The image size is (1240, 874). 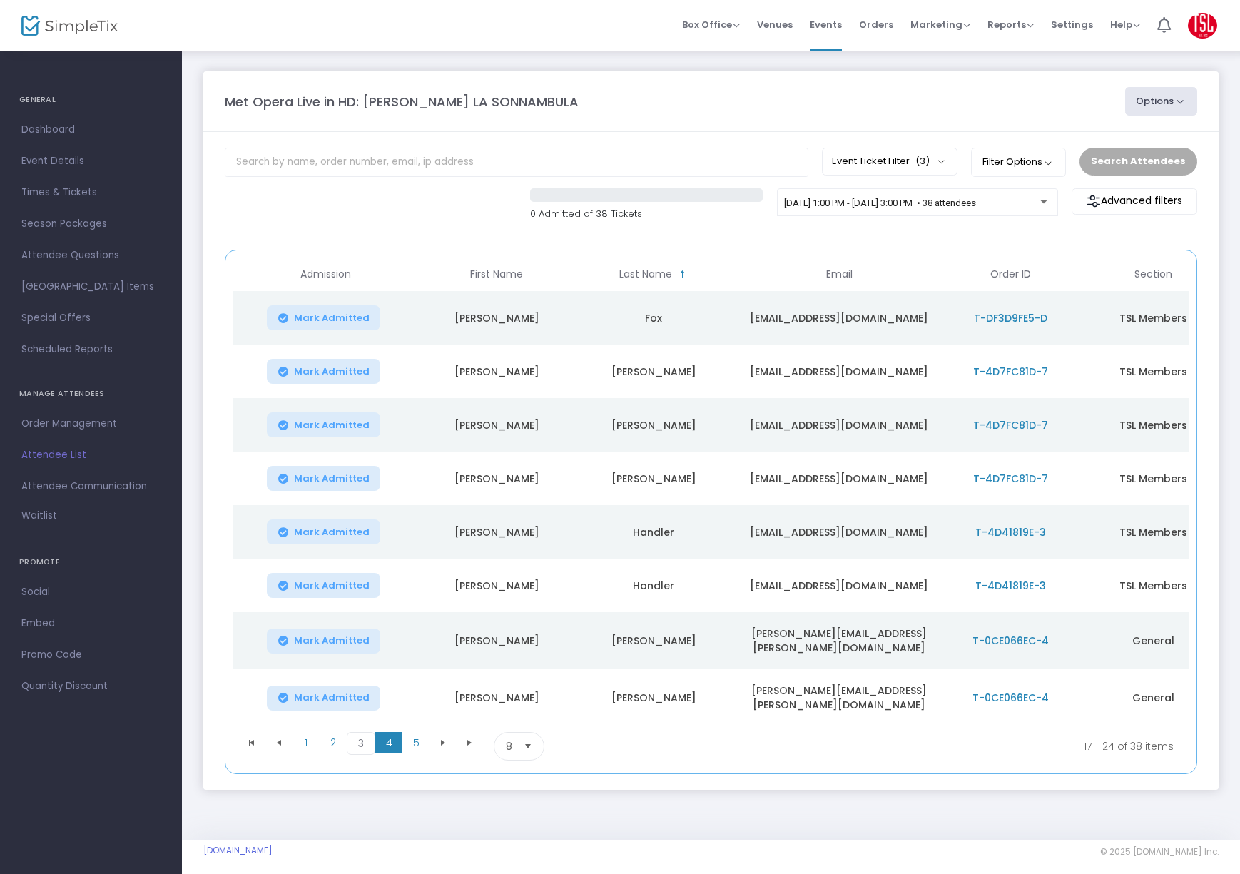 I want to click on span: Settings, so click(x=1072, y=24).